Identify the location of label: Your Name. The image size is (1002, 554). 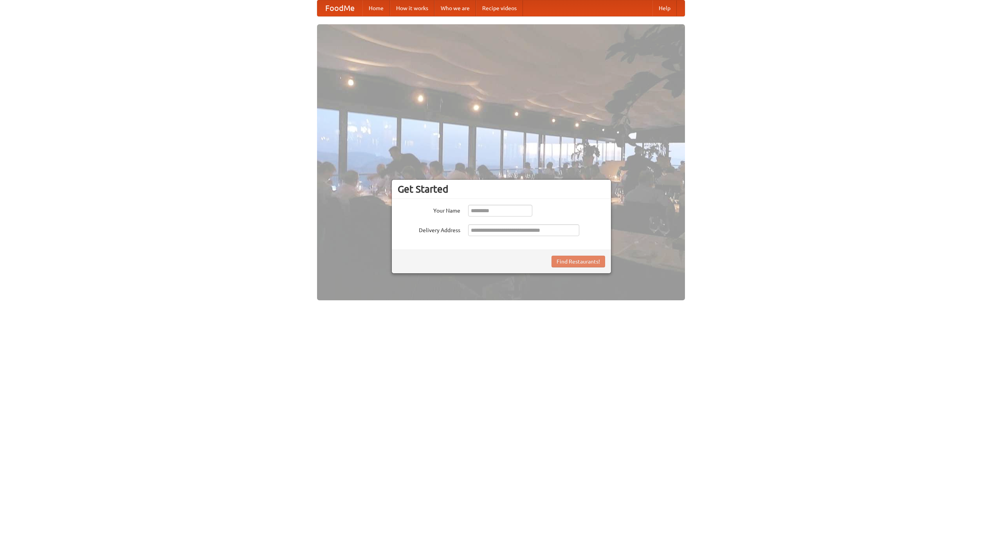
(429, 209).